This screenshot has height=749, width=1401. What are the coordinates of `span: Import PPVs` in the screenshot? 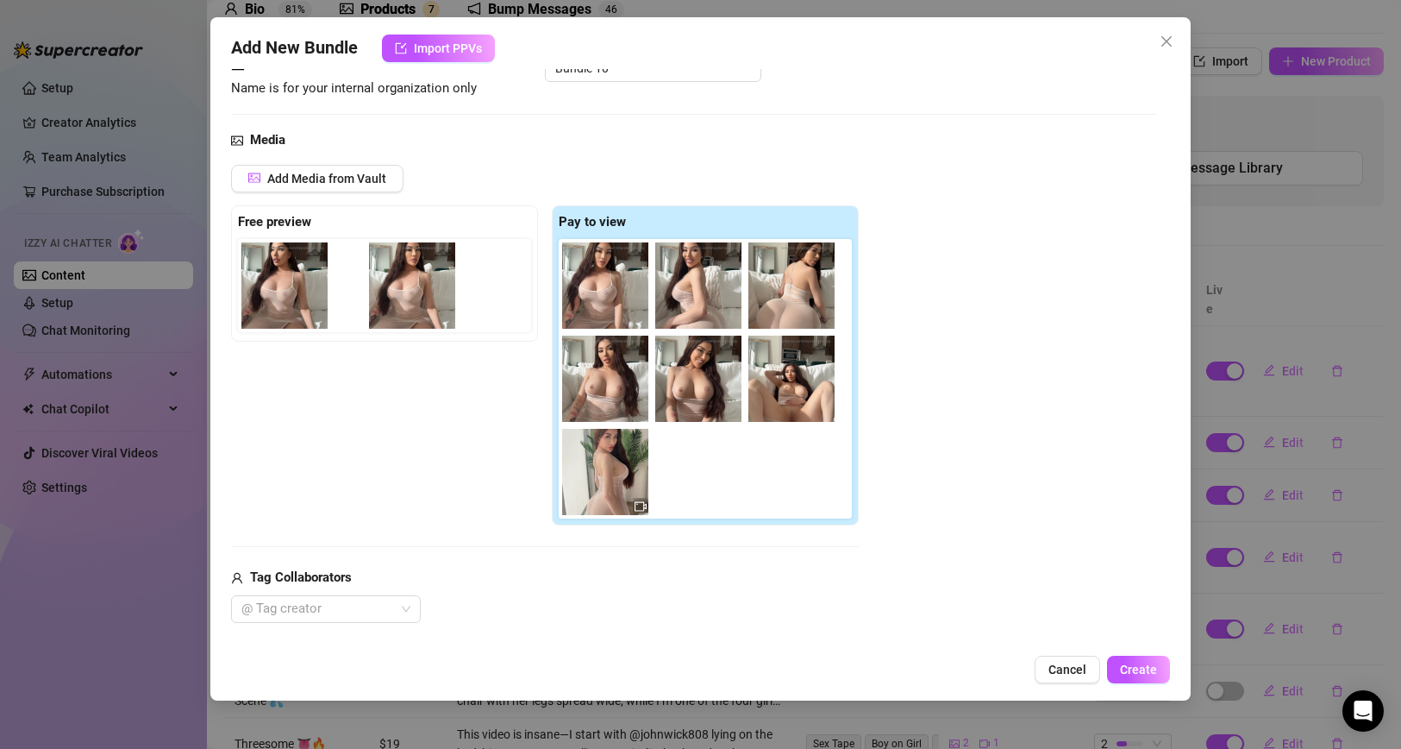 It's located at (448, 48).